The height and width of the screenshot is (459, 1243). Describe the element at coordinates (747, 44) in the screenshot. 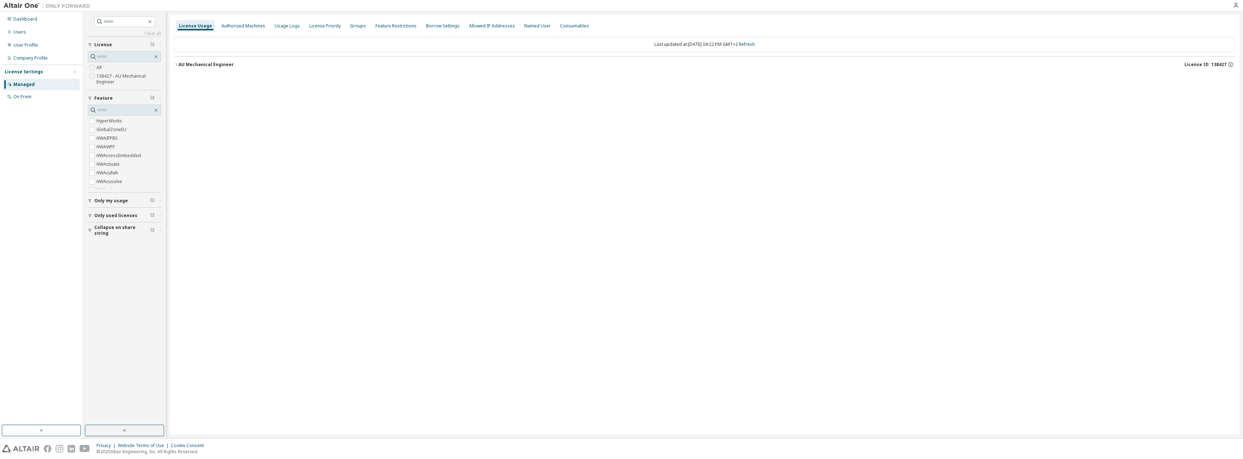

I see `a: Refresh` at that location.